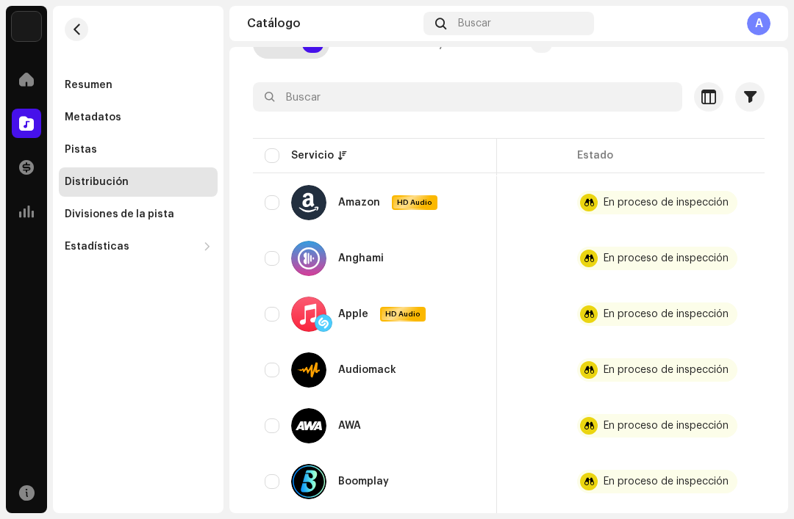 Image resolution: width=794 pixels, height=519 pixels. I want to click on re-m-nav-item: Pistas, so click(138, 150).